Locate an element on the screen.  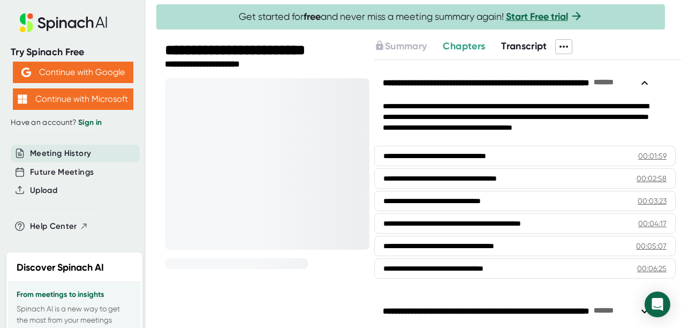
button: Continue with Microsoft is located at coordinates (73, 99).